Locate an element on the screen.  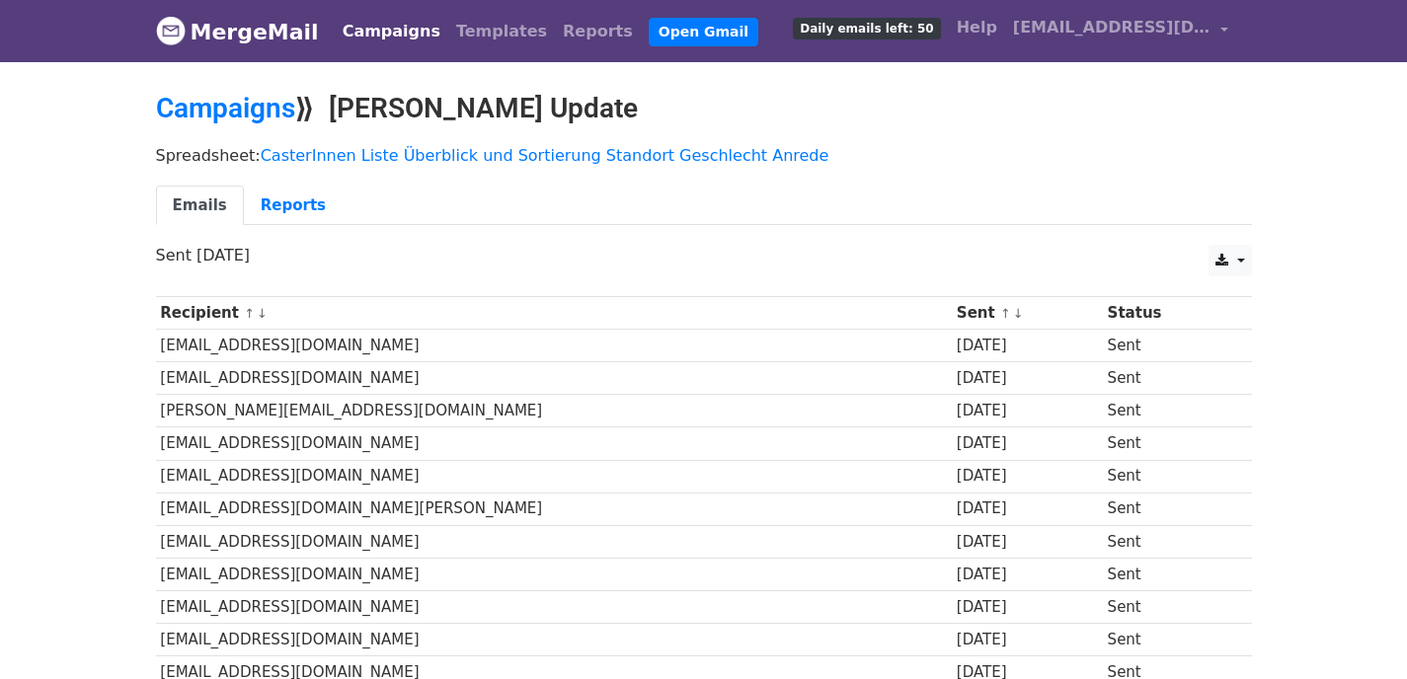
th: Recipient is located at coordinates (554, 313).